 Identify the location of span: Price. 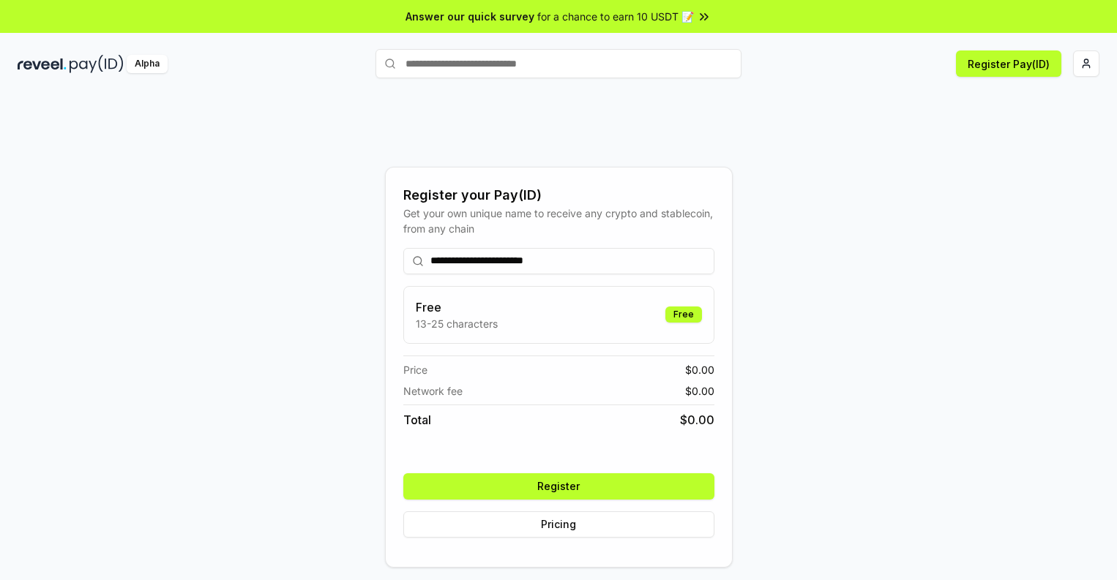
(415, 370).